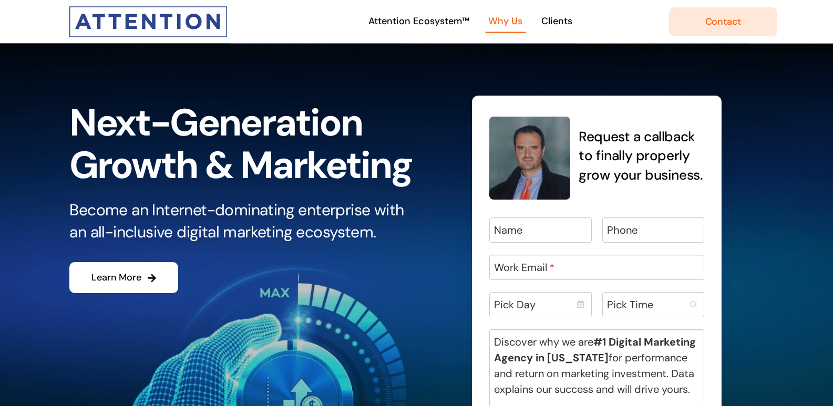  Describe the element at coordinates (148, 12) in the screenshot. I see `a: Attention-Only-Logo-300wide` at that location.